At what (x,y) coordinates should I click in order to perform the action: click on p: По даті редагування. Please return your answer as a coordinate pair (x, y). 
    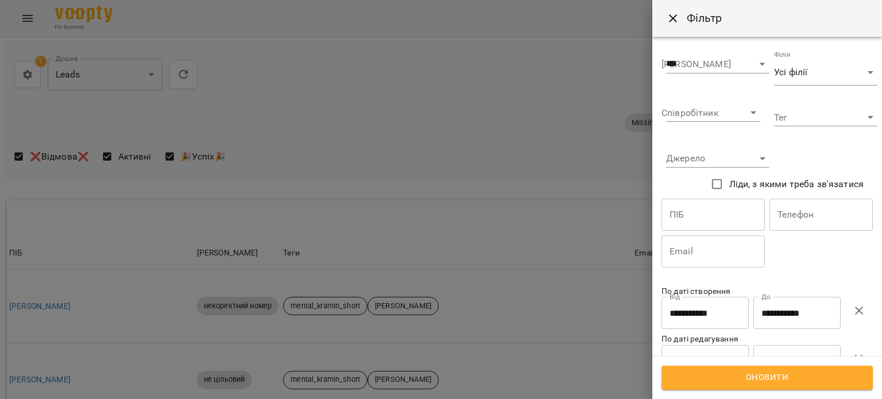
    Looking at the image, I should click on (767, 339).